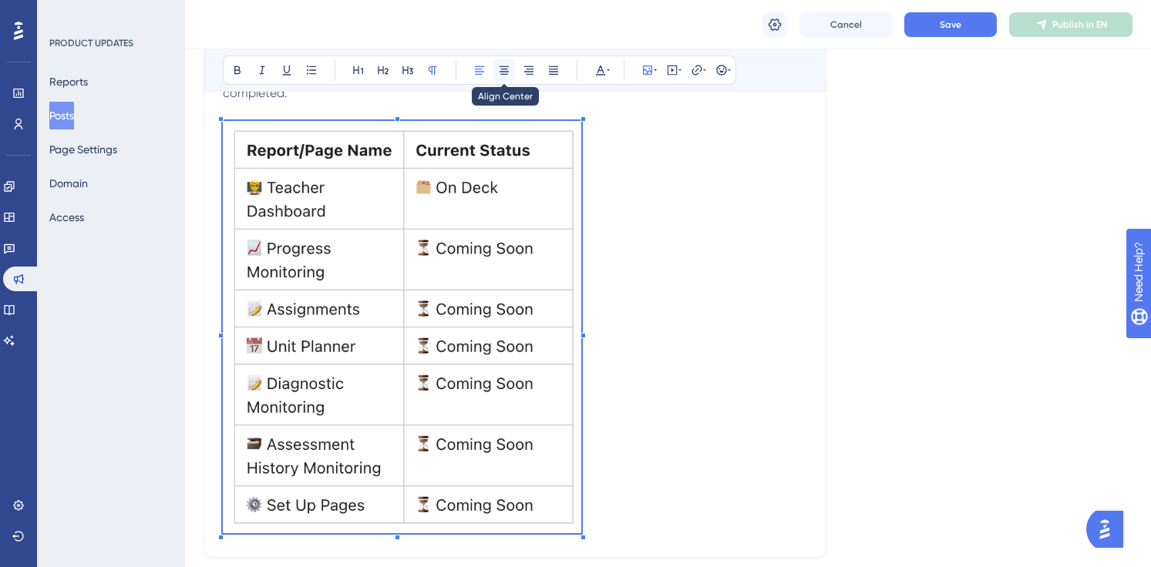 The height and width of the screenshot is (567, 1151). What do you see at coordinates (66, 217) in the screenshot?
I see `button: Access` at bounding box center [66, 217].